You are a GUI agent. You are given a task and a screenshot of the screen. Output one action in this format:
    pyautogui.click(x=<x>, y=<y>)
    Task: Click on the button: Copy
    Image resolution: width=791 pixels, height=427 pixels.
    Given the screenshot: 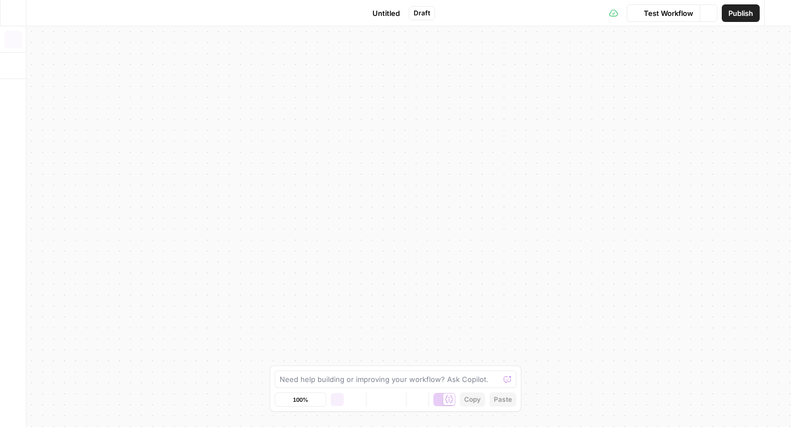 What is the action you would take?
    pyautogui.click(x=472, y=400)
    